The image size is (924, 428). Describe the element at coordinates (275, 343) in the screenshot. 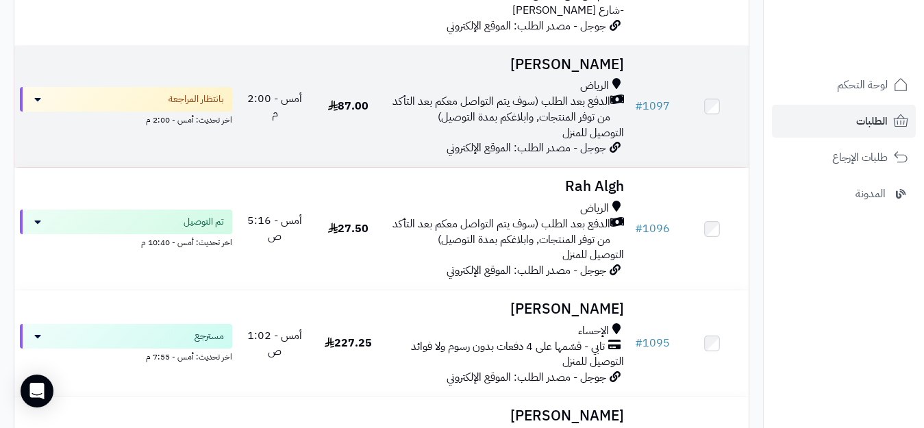

I see `span: أمس - 1:02 ص` at that location.